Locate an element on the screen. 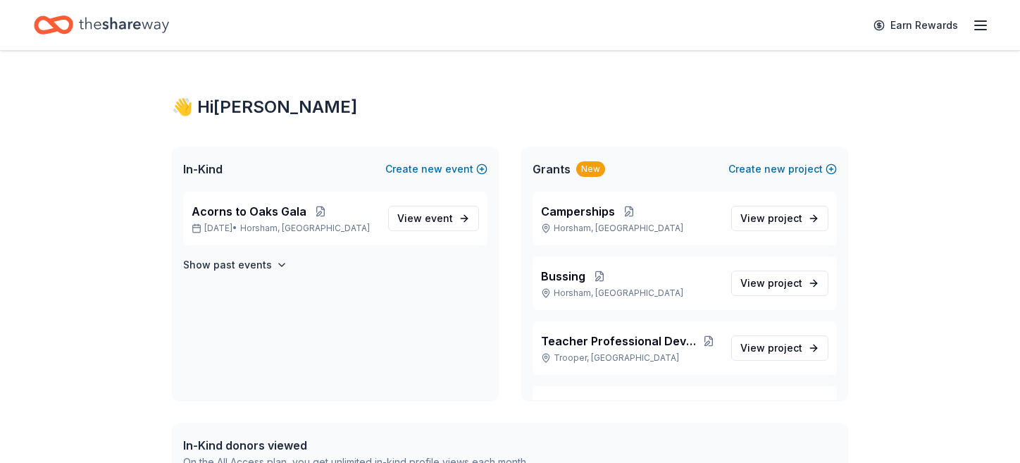  div: In-Kind donors viewed is located at coordinates (356, 445).